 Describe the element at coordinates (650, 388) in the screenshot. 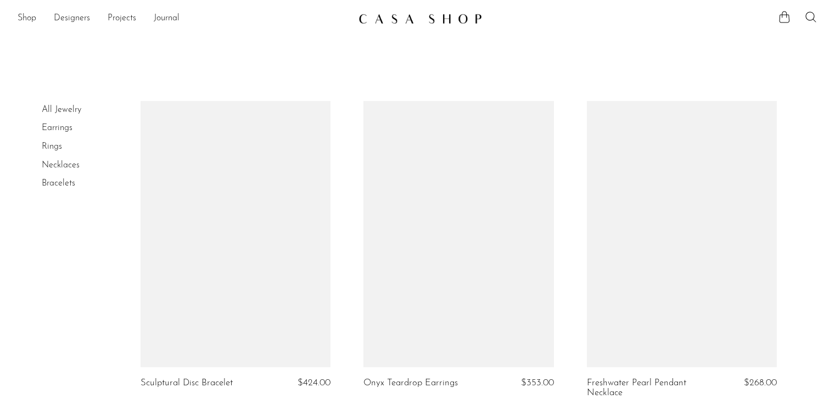

I see `a: Freshwater Pearl Pendant Necklace` at that location.